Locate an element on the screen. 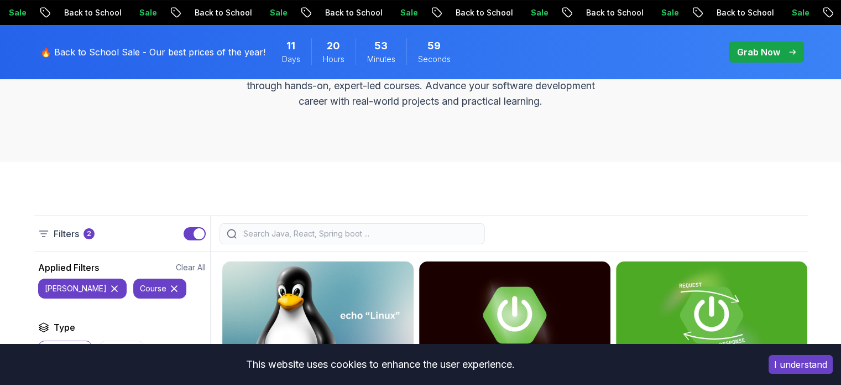  img: Linux Fundamentals card is located at coordinates (318, 315).